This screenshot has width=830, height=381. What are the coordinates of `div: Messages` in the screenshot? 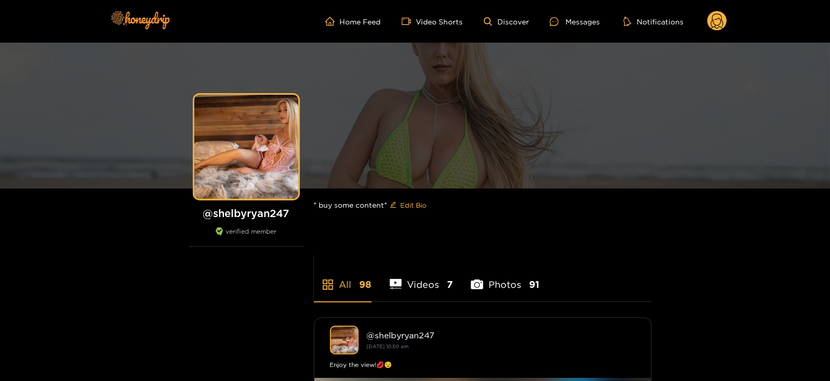 It's located at (575, 21).